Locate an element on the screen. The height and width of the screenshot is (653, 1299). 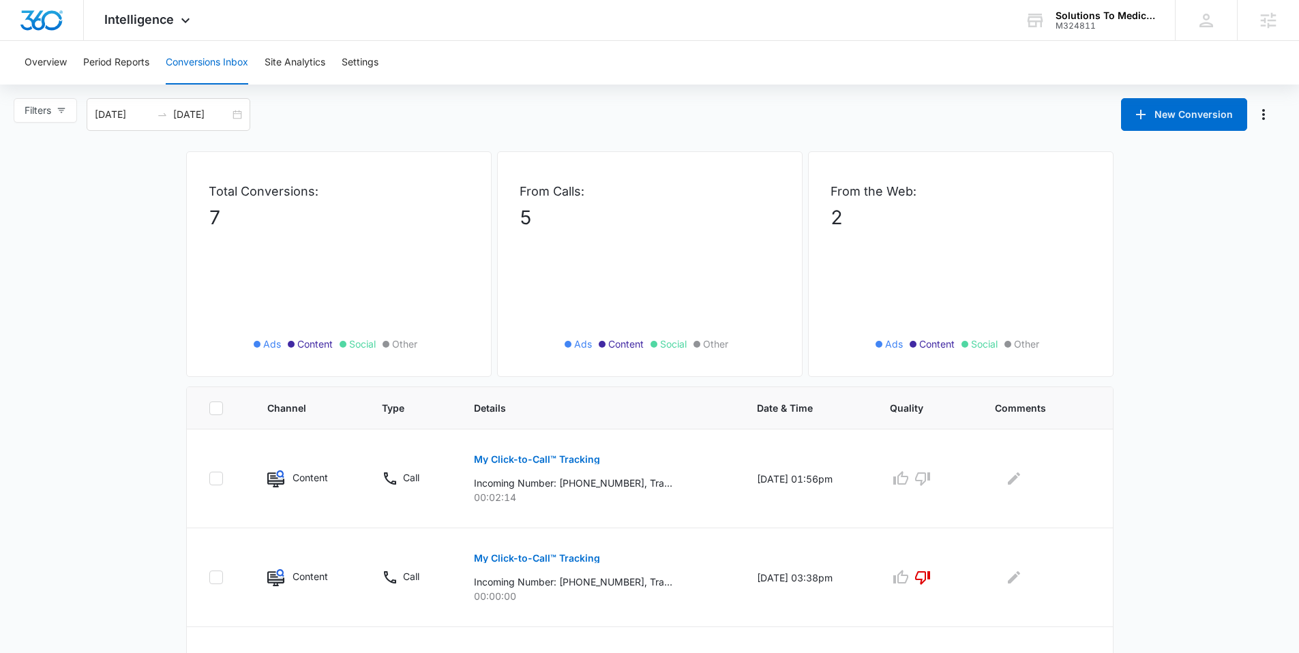
button: Conversions Inbox is located at coordinates (207, 63).